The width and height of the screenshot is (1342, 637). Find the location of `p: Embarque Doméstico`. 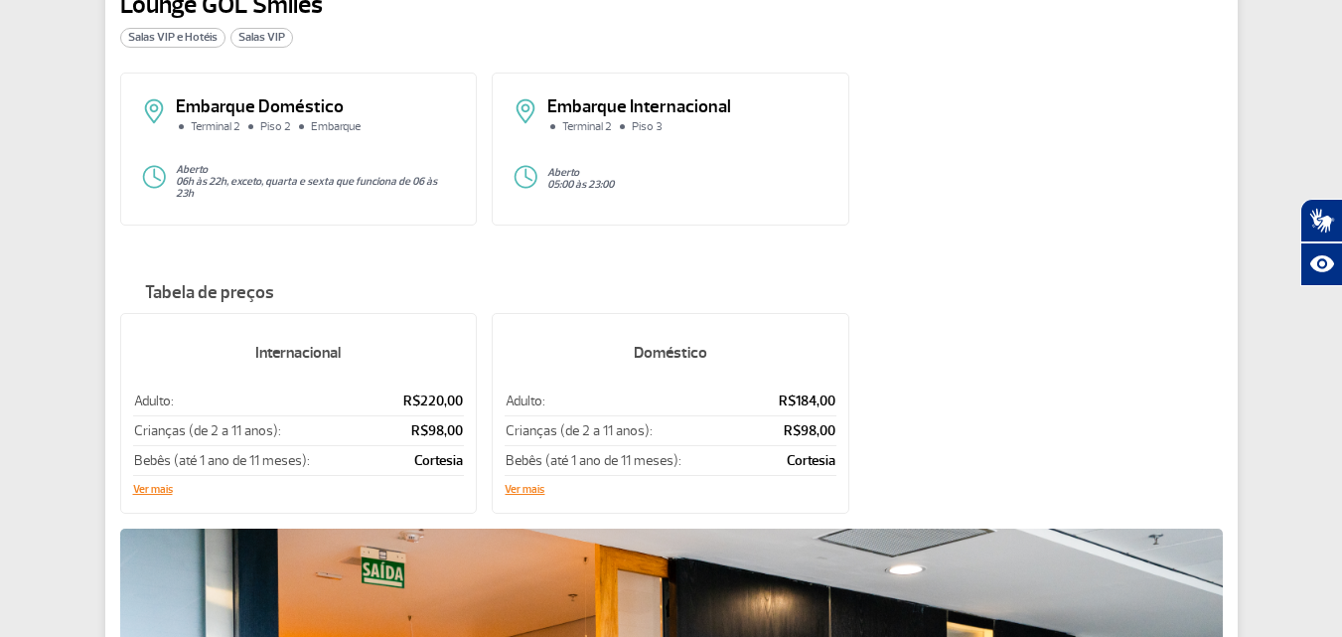

p: Embarque Doméstico is located at coordinates (316, 107).